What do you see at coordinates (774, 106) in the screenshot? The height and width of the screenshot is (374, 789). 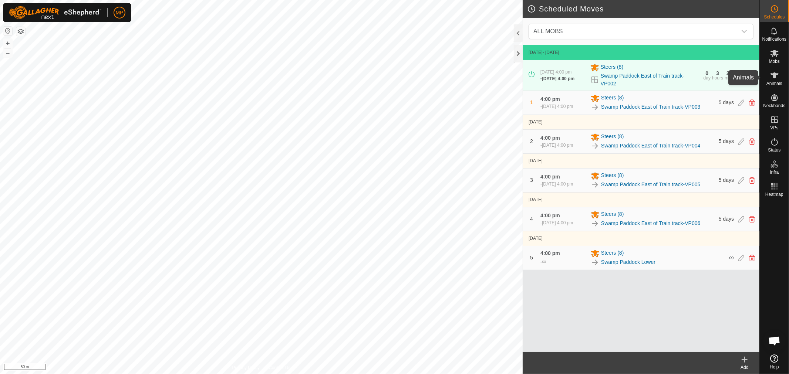 I see `span: Neckbands` at bounding box center [774, 106].